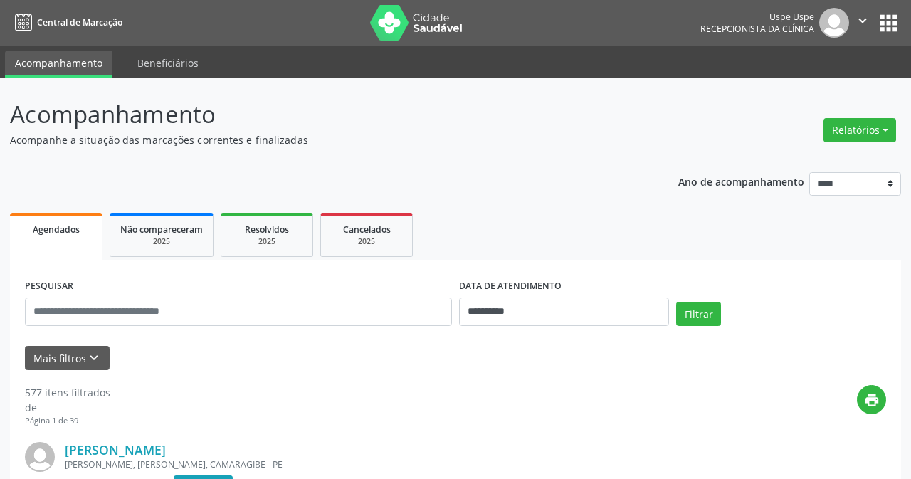 The width and height of the screenshot is (911, 479). What do you see at coordinates (94, 358) in the screenshot?
I see `i: keyboard_arrow_down` at bounding box center [94, 358].